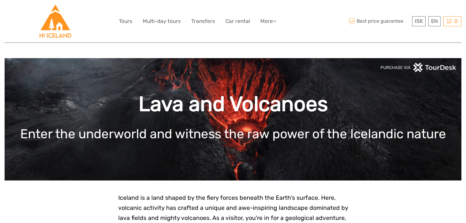 This screenshot has height=223, width=466. Describe the element at coordinates (268, 21) in the screenshot. I see `a: More` at that location.